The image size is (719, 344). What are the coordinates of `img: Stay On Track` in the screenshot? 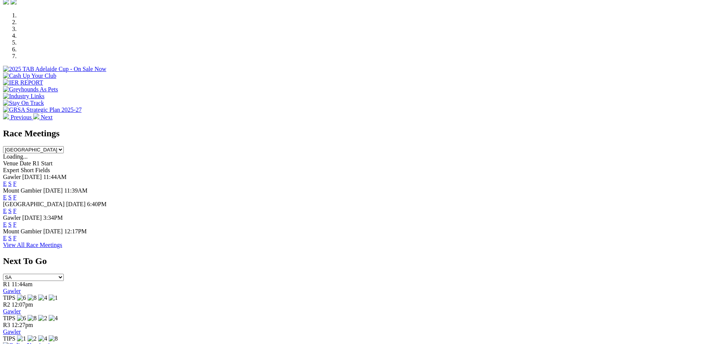 It's located at (23, 103).